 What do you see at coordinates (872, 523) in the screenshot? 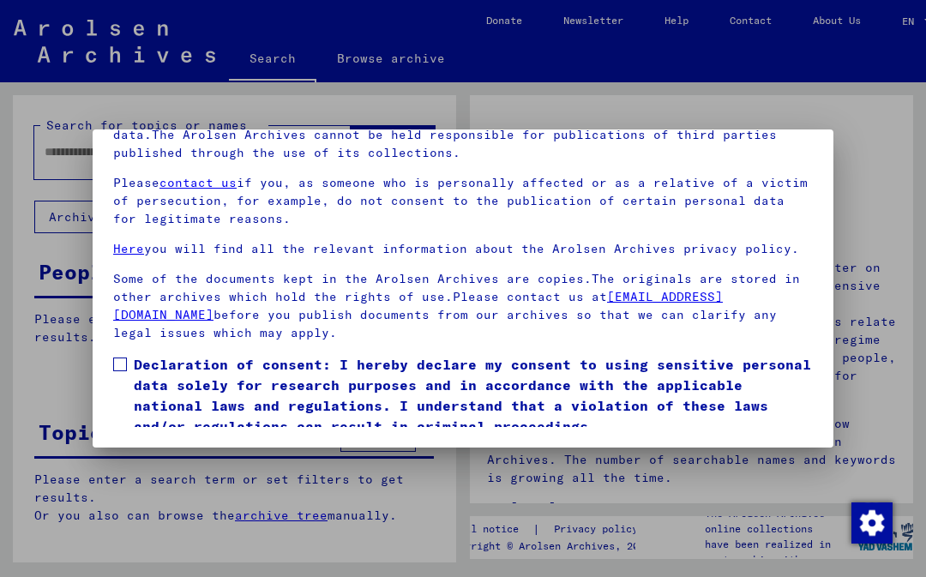
I see `img: Change consent` at bounding box center [872, 523].